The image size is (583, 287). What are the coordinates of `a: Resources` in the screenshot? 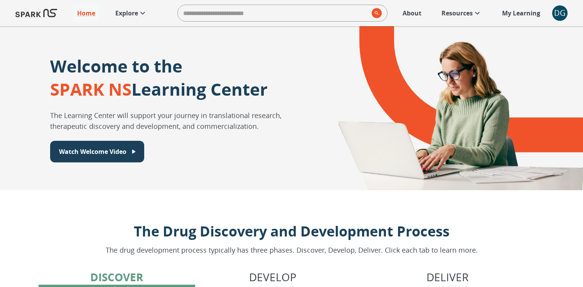 It's located at (461, 13).